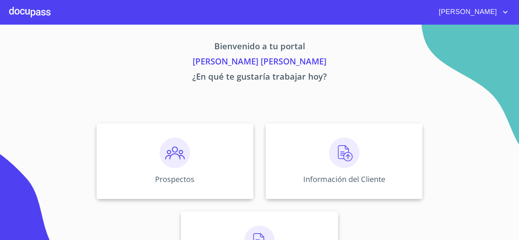  Describe the element at coordinates (175, 153) in the screenshot. I see `img: prospectos.png` at that location.